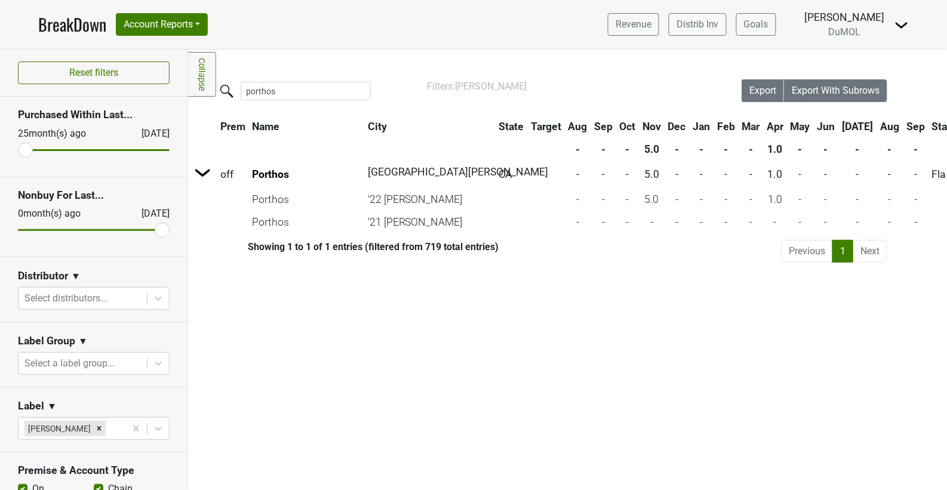 Image resolution: width=947 pixels, height=490 pixels. Describe the element at coordinates (652, 127) in the screenshot. I see `th: Nov: activate to sort column ascending` at that location.